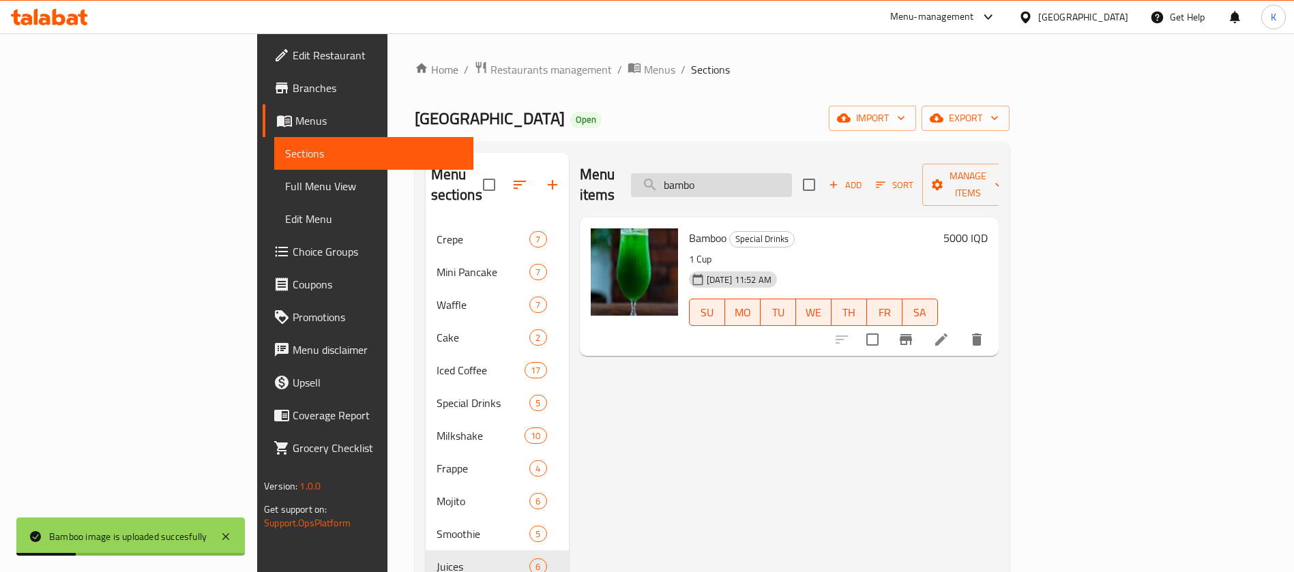 The width and height of the screenshot is (1294, 572). Describe the element at coordinates (845, 185) in the screenshot. I see `span: Add item` at that location.